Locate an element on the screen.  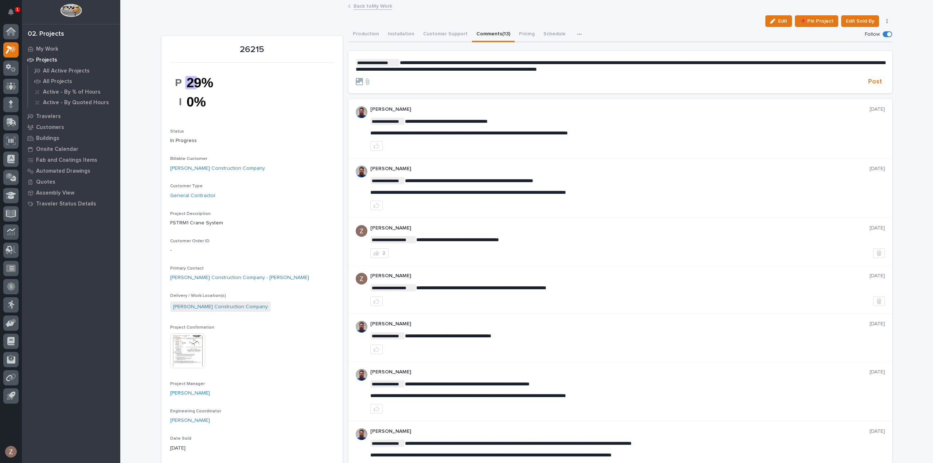
p: Onsite Calendar is located at coordinates (57, 149).